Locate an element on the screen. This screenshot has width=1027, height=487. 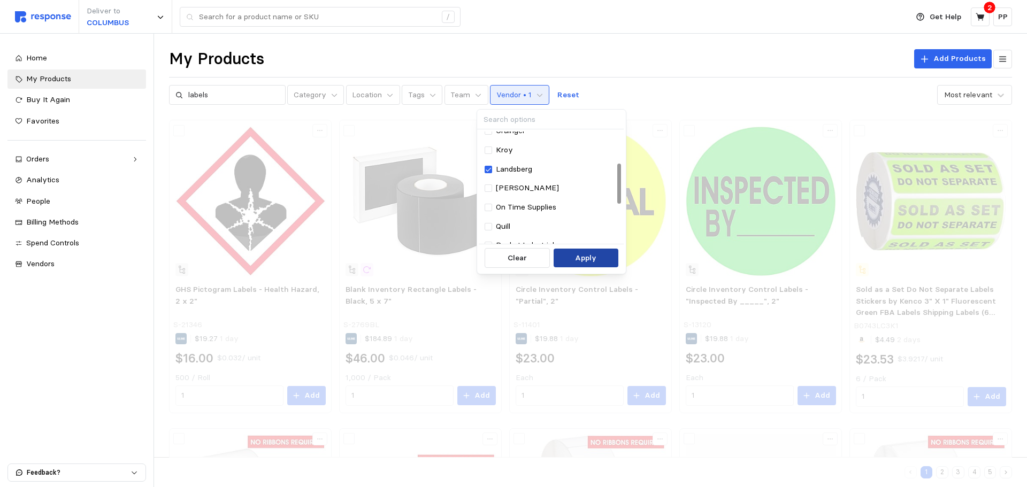
a: Orders is located at coordinates (76, 159).